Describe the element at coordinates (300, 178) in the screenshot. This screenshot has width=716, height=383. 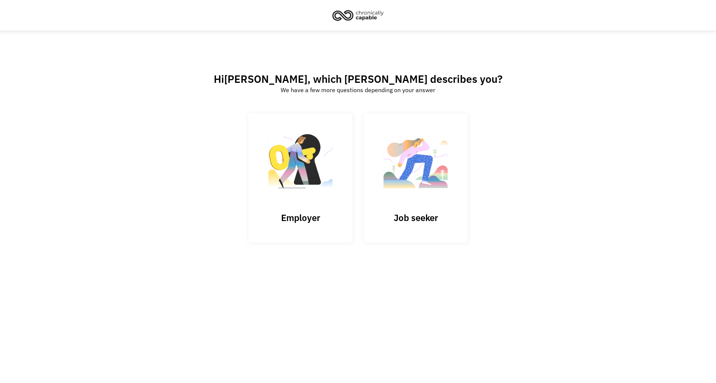
I see `input: Submit` at that location.